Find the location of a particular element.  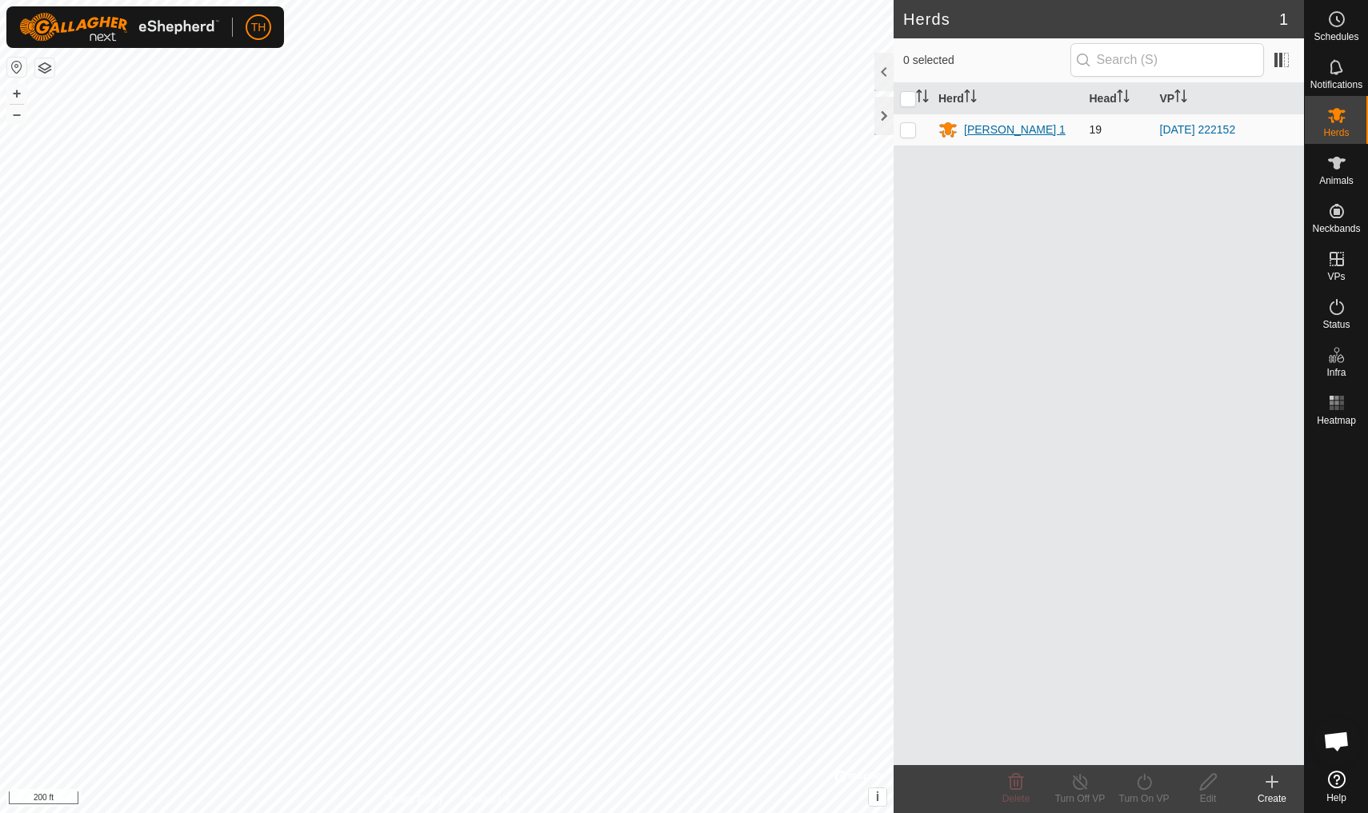

span: Schedules is located at coordinates (1336, 37).